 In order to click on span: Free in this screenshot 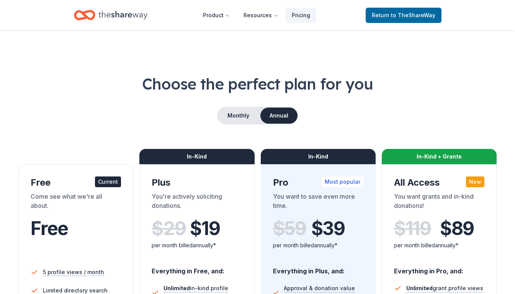, I will do `click(49, 228)`.